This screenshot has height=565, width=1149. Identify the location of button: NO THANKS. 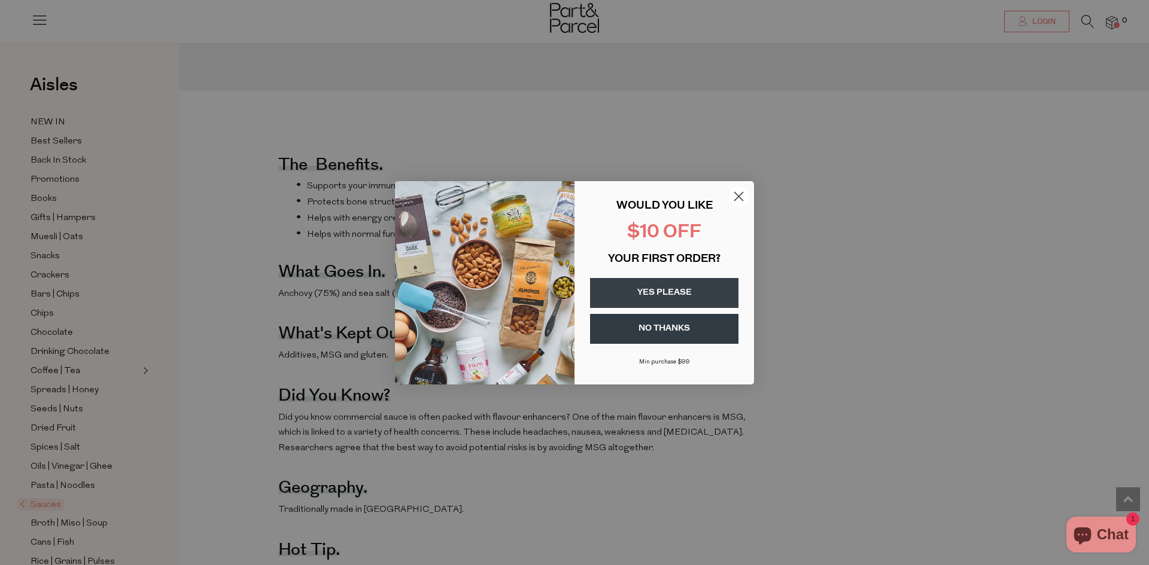
(664, 329).